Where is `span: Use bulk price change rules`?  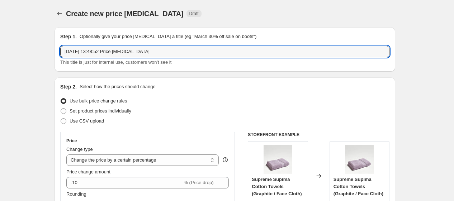
span: Use bulk price change rules is located at coordinates (98, 101).